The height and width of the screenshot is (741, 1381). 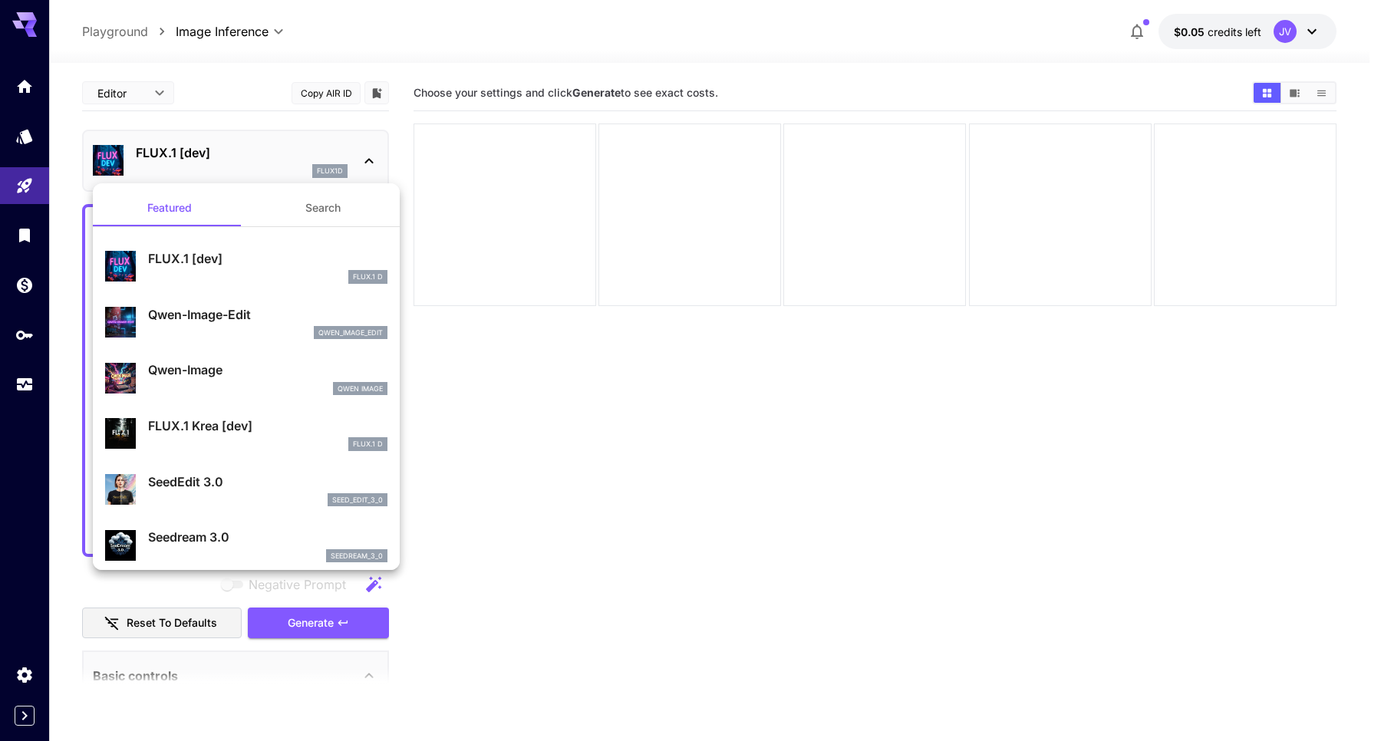 I want to click on div: SeedEdit 3.0seed_edit_3_0, so click(x=246, y=490).